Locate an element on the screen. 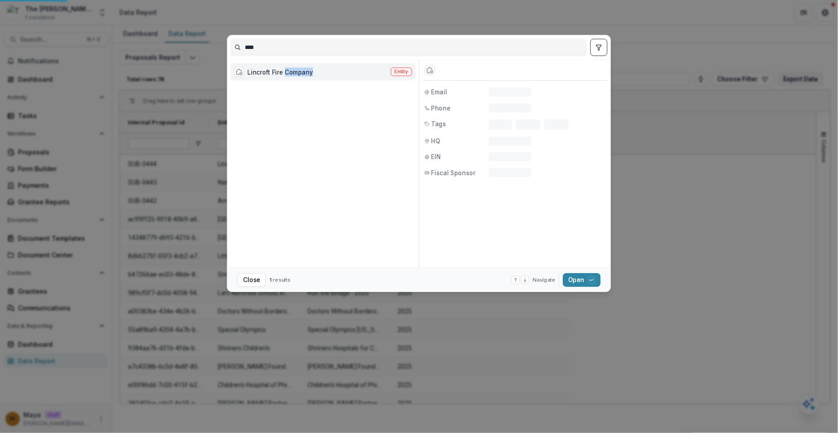 Image resolution: width=838 pixels, height=433 pixels. span: EIN is located at coordinates (437, 157).